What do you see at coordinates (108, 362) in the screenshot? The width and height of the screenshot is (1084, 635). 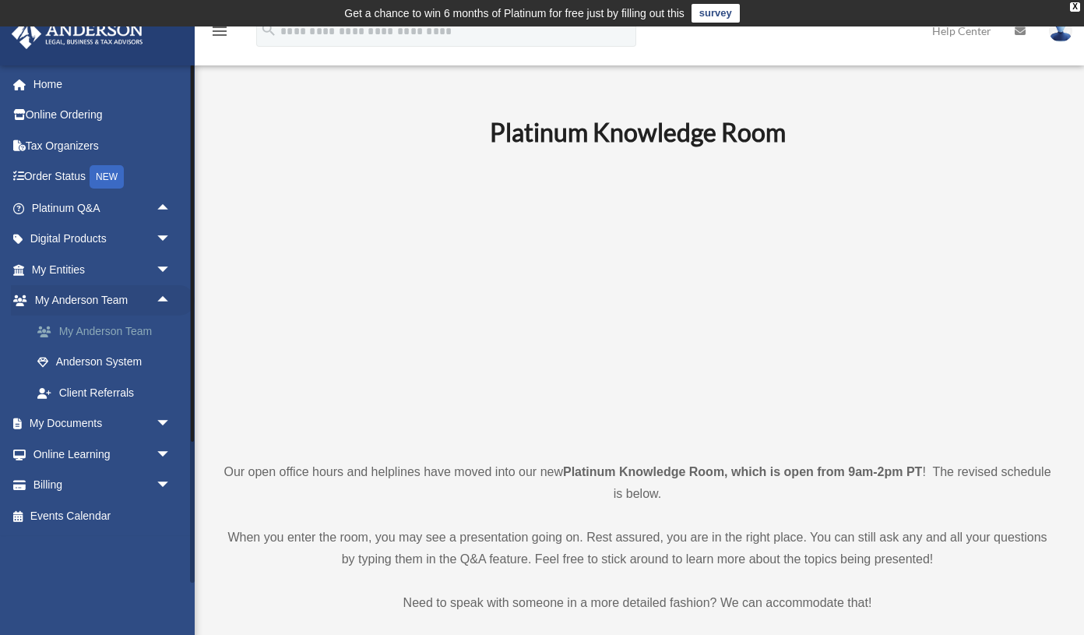 I see `a: Anderson System` at bounding box center [108, 362].